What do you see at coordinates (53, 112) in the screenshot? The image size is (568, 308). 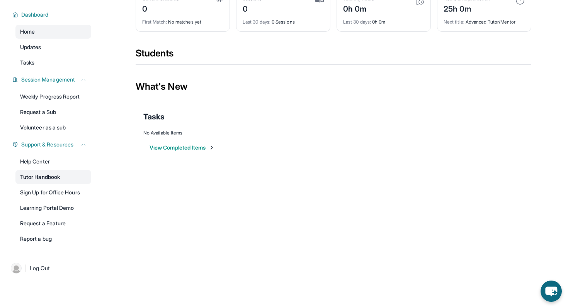 I see `a: Request a Sub` at bounding box center [53, 112].